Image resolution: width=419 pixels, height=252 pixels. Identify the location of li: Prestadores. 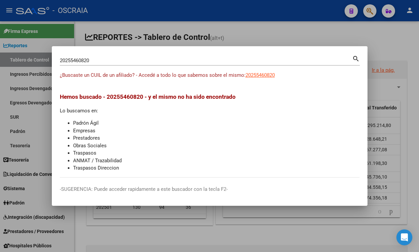
(216, 138).